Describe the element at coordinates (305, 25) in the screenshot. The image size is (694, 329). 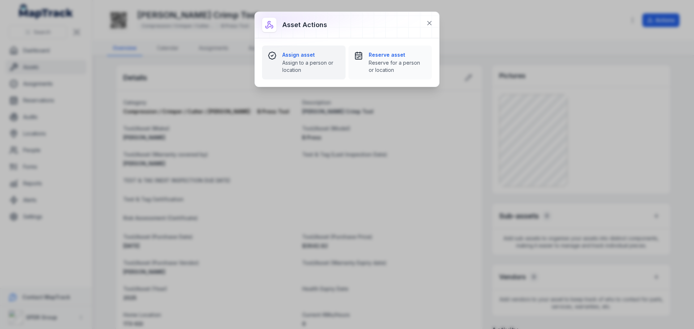
I see `h3: Asset actions` at that location.